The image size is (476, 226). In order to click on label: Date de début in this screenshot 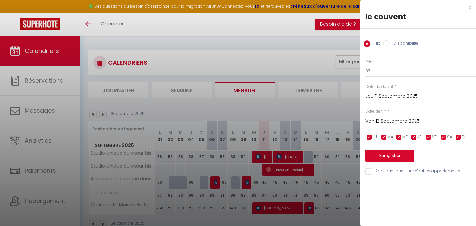, I will do `click(379, 87)`.